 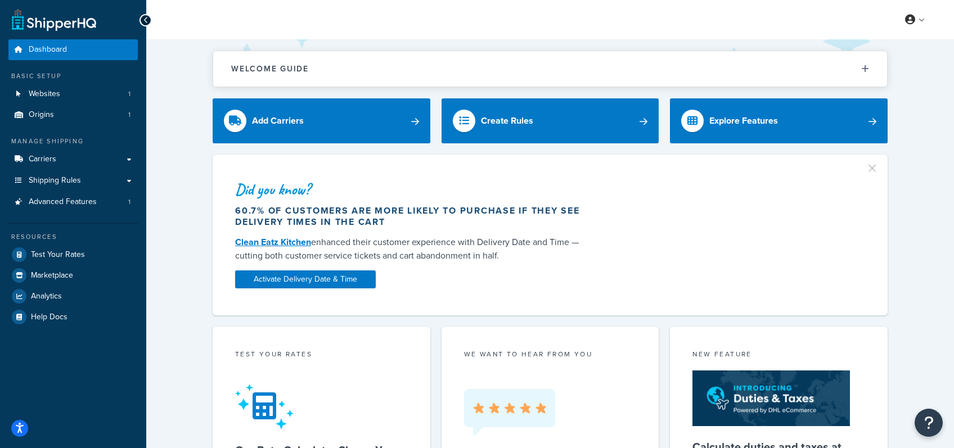 What do you see at coordinates (507, 121) in the screenshot?
I see `div: Create Rules` at bounding box center [507, 121].